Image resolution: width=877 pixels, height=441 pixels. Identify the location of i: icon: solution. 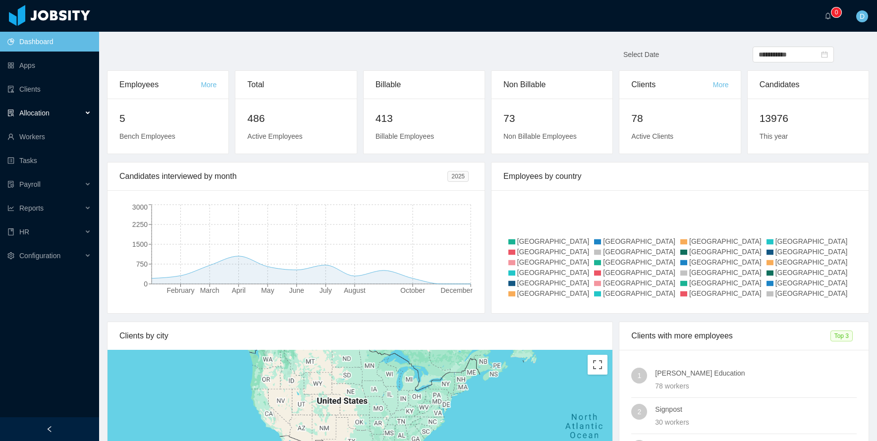
(11, 113).